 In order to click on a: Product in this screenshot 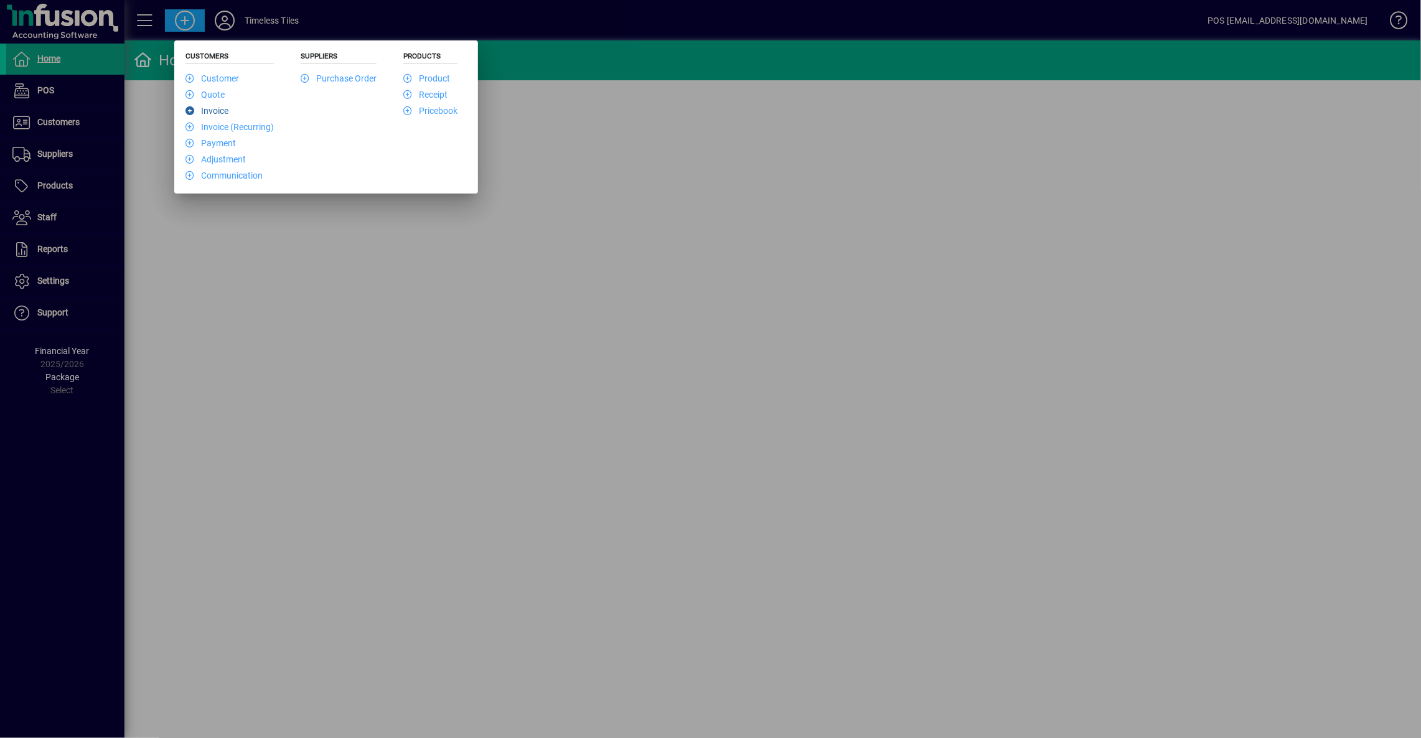, I will do `click(426, 78)`.